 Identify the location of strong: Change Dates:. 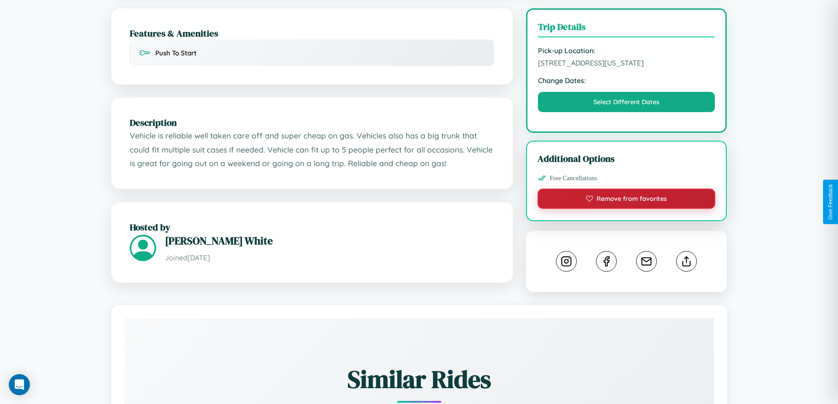
(626, 80).